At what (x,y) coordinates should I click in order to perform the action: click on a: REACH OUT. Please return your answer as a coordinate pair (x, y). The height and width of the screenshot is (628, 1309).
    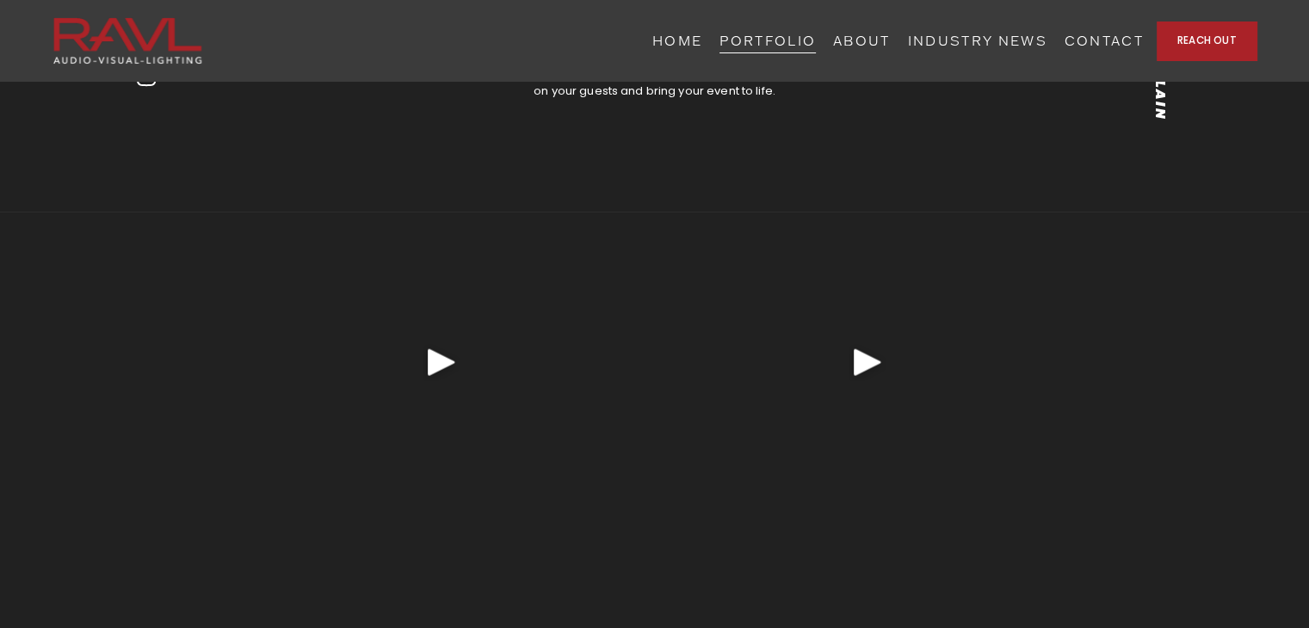
    Looking at the image, I should click on (1207, 40).